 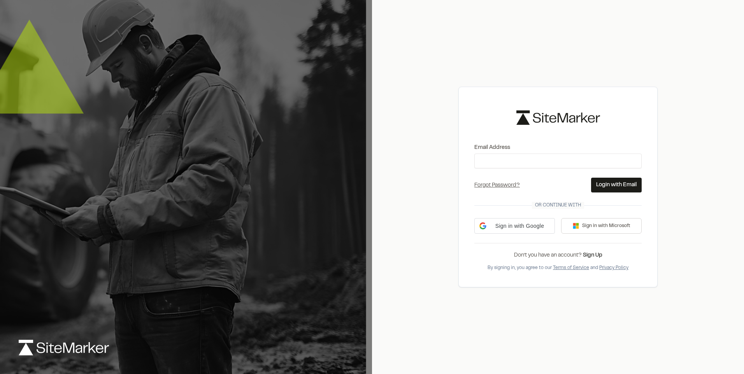 I want to click on span: Sign in with Google, so click(x=520, y=226).